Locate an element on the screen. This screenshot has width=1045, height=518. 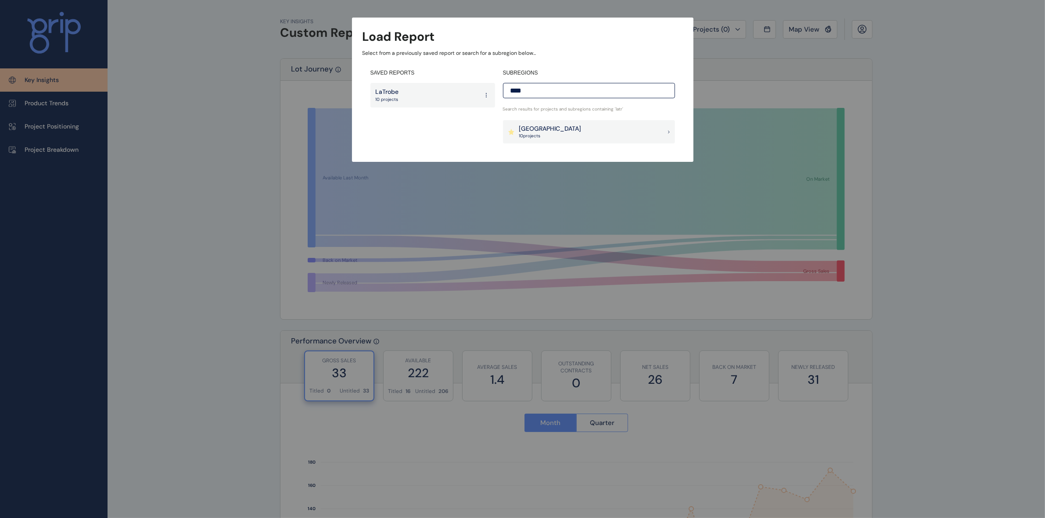
p: LaTrobe is located at coordinates (387, 92).